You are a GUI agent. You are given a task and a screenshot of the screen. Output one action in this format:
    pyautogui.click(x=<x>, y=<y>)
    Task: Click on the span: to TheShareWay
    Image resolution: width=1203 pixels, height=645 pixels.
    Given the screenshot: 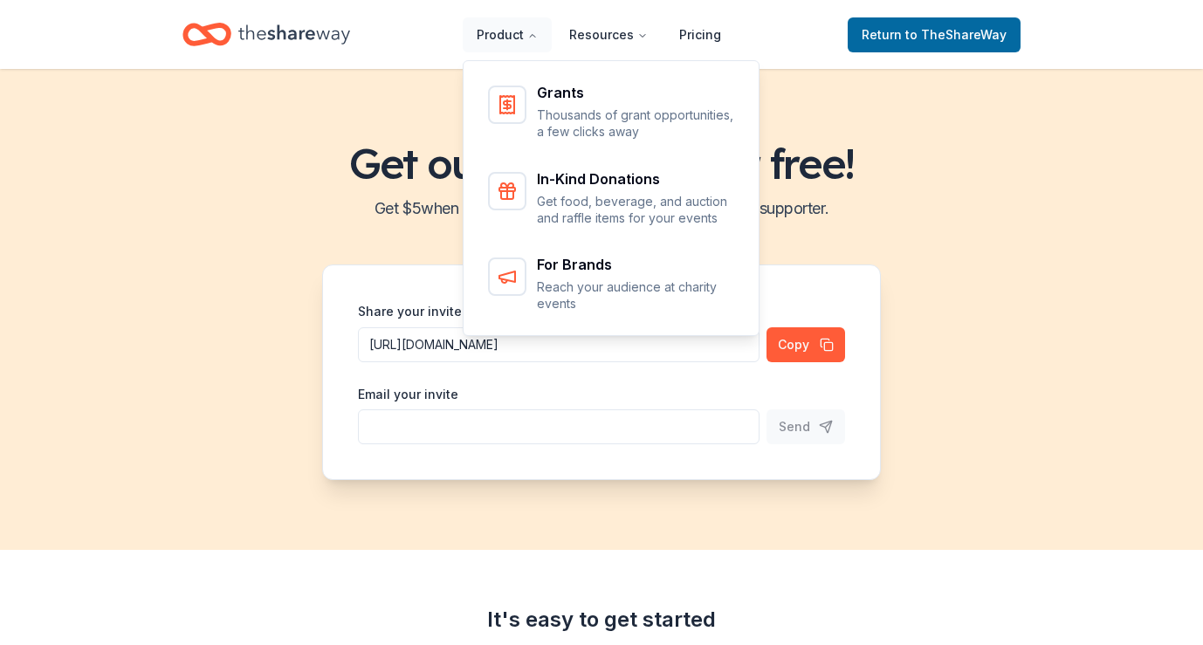 What is the action you would take?
    pyautogui.click(x=956, y=34)
    